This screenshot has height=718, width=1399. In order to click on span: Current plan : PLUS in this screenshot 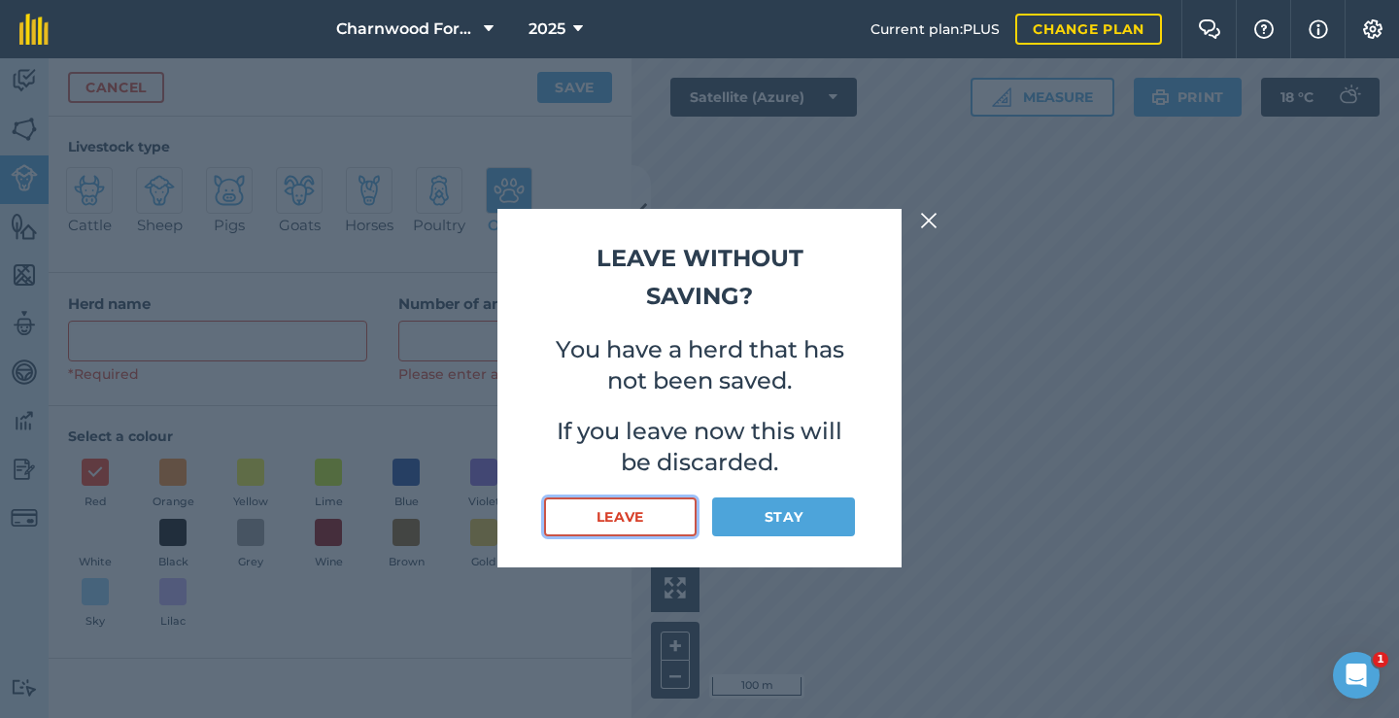, I will do `click(934, 29)`.